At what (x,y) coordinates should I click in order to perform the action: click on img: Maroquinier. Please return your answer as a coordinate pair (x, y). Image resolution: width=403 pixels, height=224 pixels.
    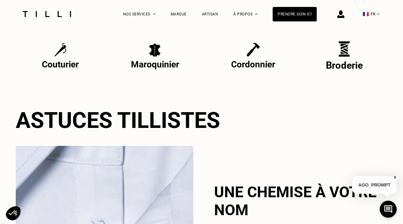
    Looking at the image, I should click on (155, 49).